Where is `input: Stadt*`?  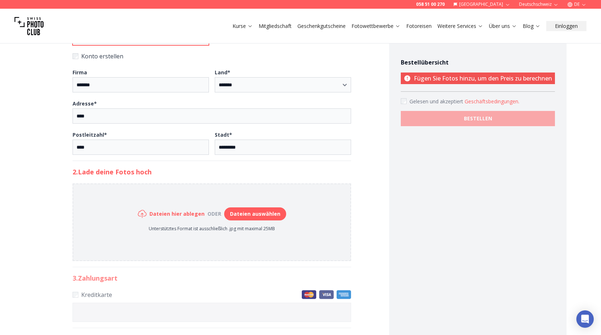 input: Stadt* is located at coordinates (283, 147).